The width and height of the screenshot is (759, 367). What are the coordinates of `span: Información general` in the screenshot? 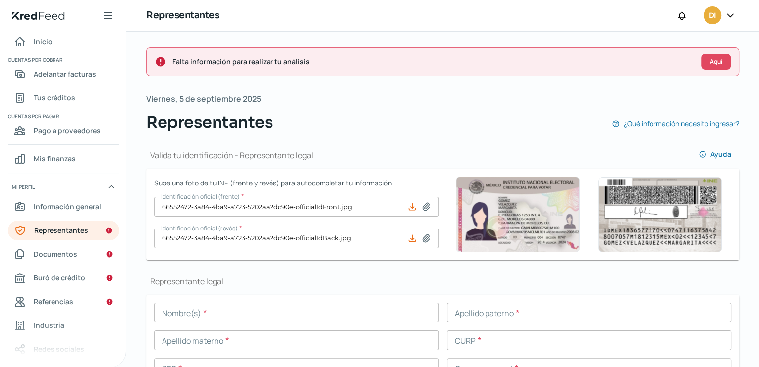 It's located at (67, 206).